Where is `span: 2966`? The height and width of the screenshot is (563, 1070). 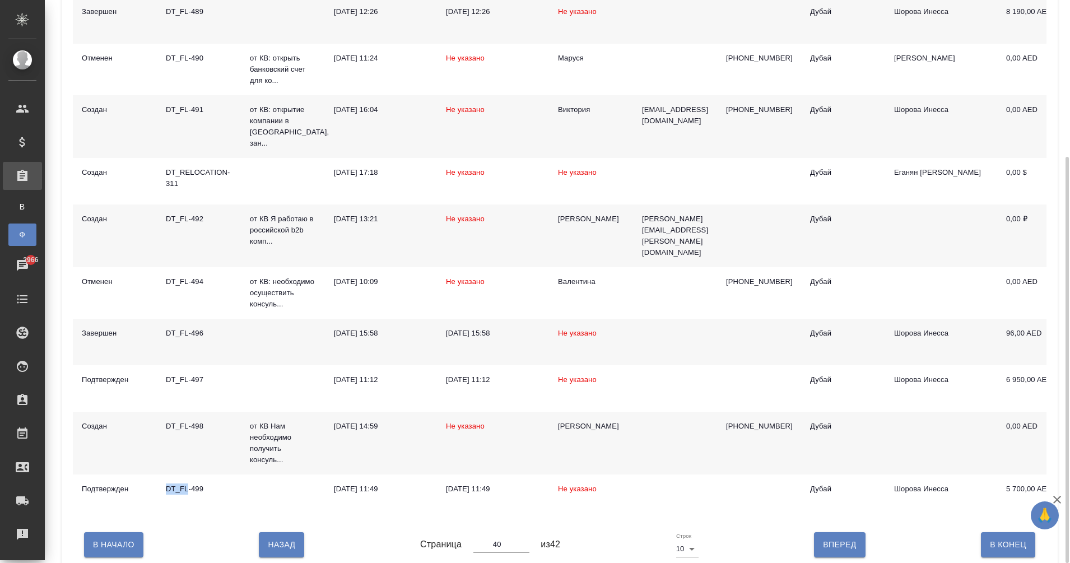 span: 2966 is located at coordinates (30, 260).